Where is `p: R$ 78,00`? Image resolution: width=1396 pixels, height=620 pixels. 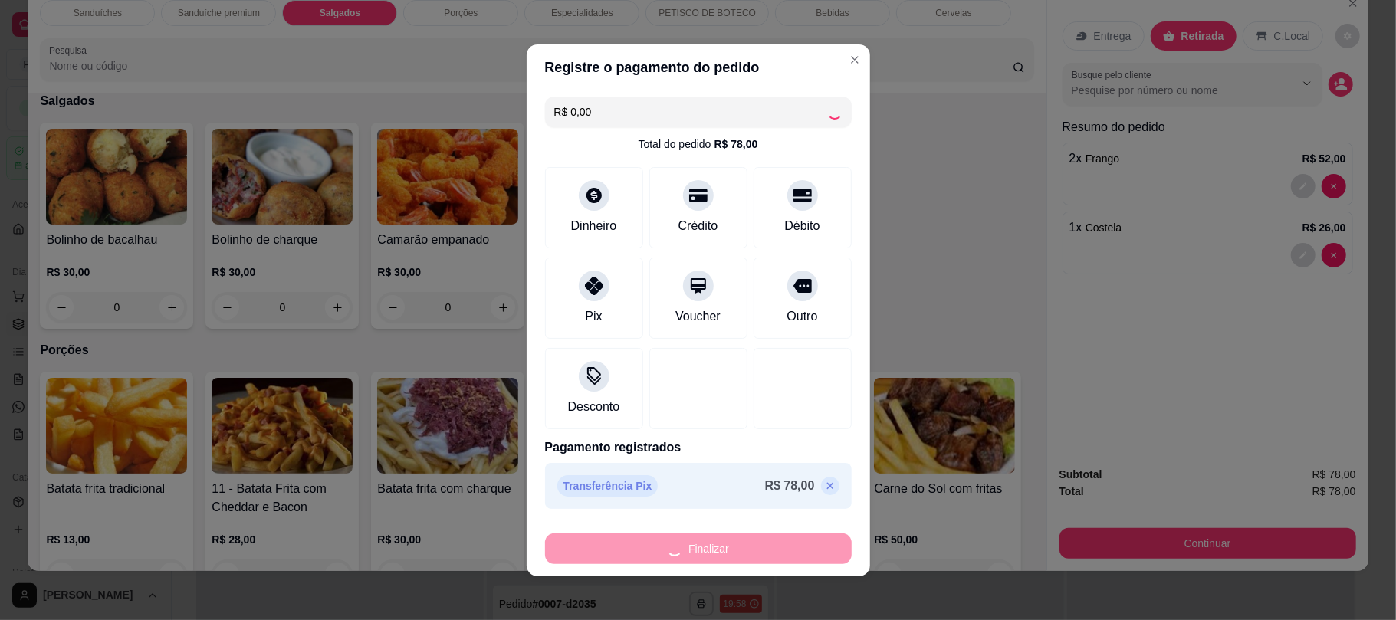
p: R$ 78,00 is located at coordinates (790, 486).